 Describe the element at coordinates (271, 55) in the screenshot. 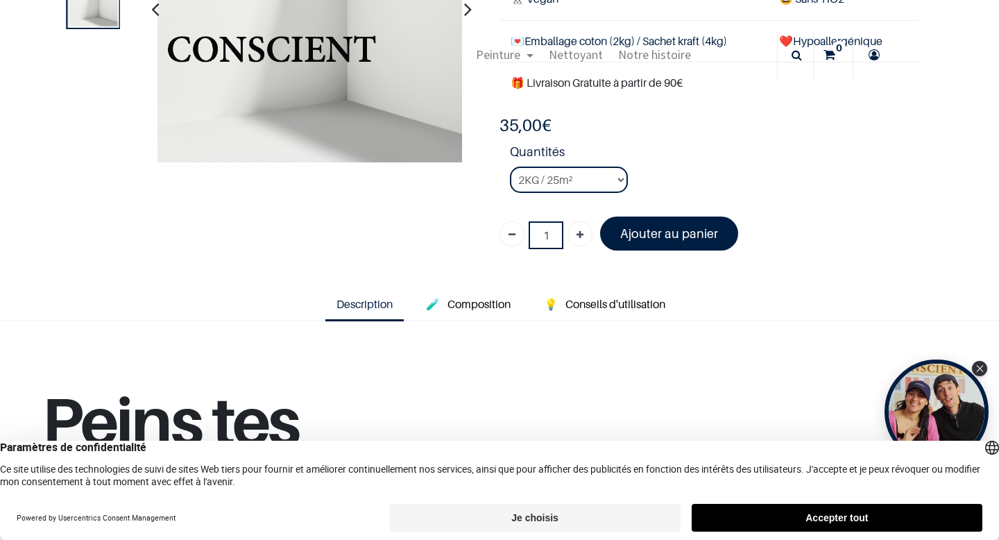

I see `span: Logo of Conscient` at that location.